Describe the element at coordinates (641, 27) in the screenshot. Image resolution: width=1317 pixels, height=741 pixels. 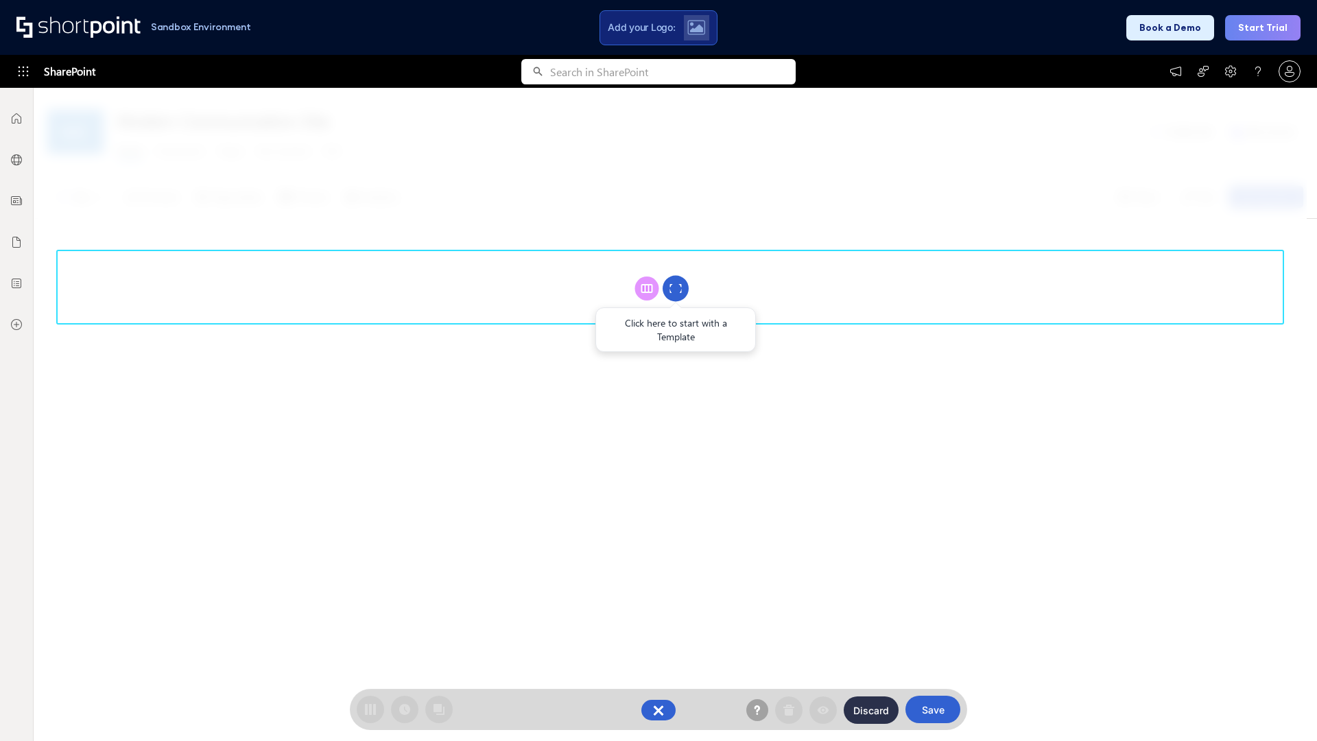
I see `span: Add your Logo:` at that location.